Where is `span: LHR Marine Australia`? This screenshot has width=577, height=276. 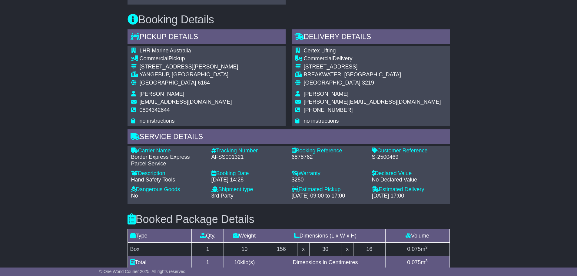
span: LHR Marine Australia is located at coordinates (165, 51).